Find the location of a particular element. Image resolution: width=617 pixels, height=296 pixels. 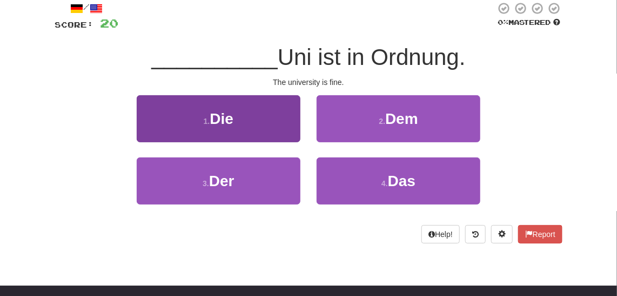

button: 1.Die is located at coordinates (218, 118).